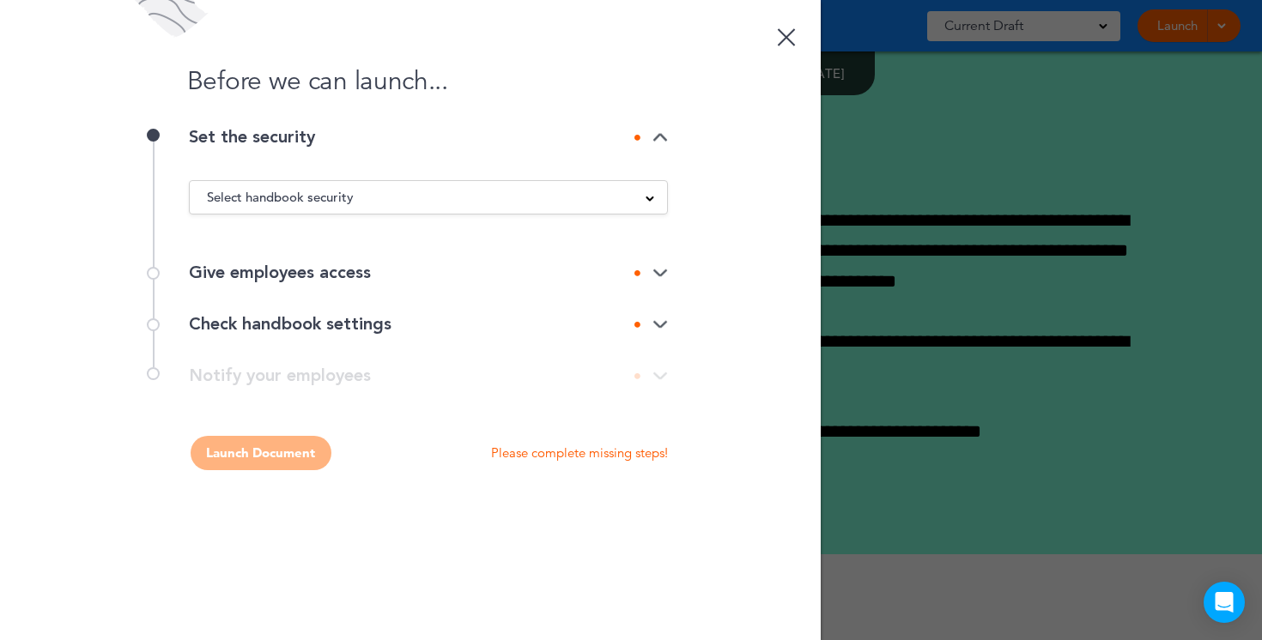 This screenshot has width=1262, height=640. Describe the element at coordinates (1224, 603) in the screenshot. I see `div: Open Intercom Messenger` at that location.